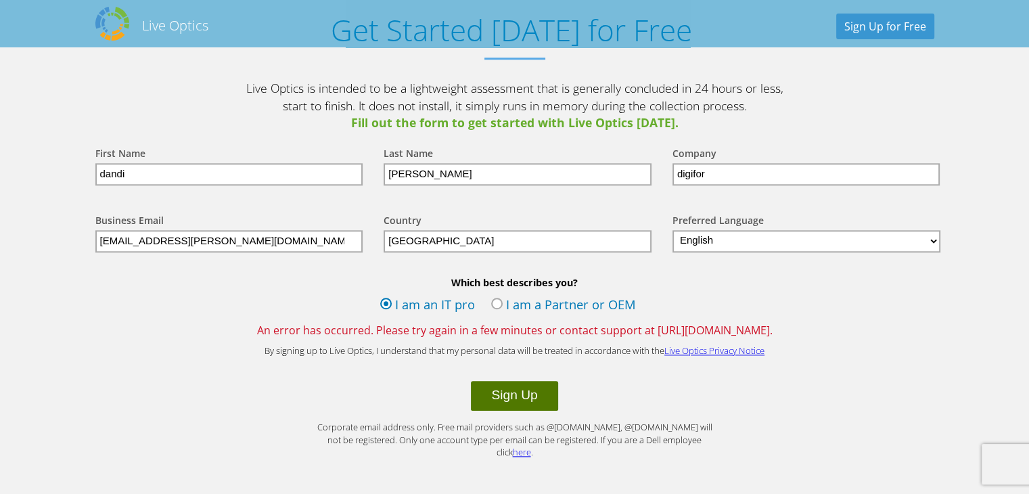 The height and width of the screenshot is (494, 1029). I want to click on label: Preferred Language, so click(718, 222).